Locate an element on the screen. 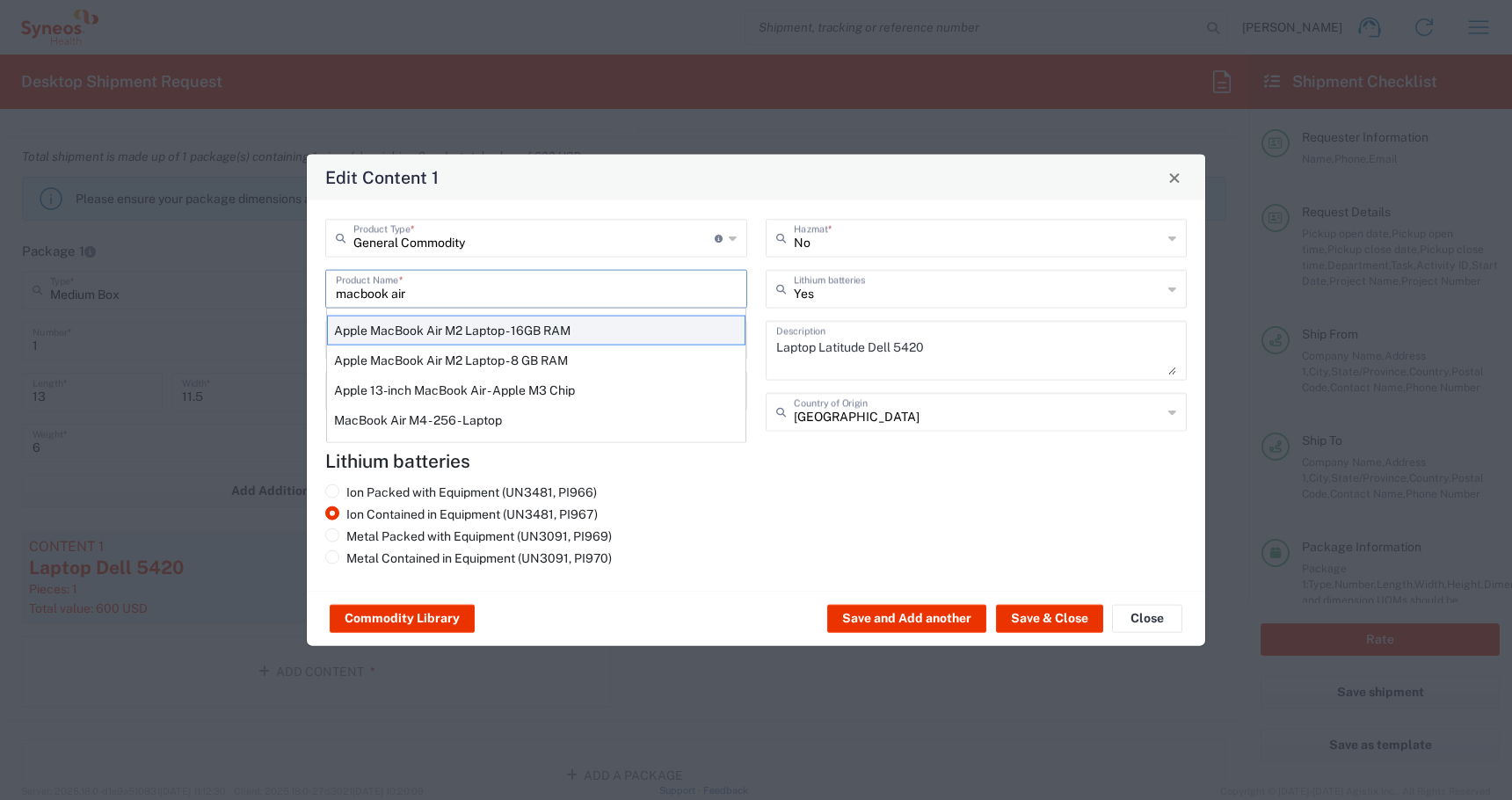 This screenshot has width=1512, height=800. label: Ion Contained in Equipment (UN3481, PI967) is located at coordinates (462, 515).